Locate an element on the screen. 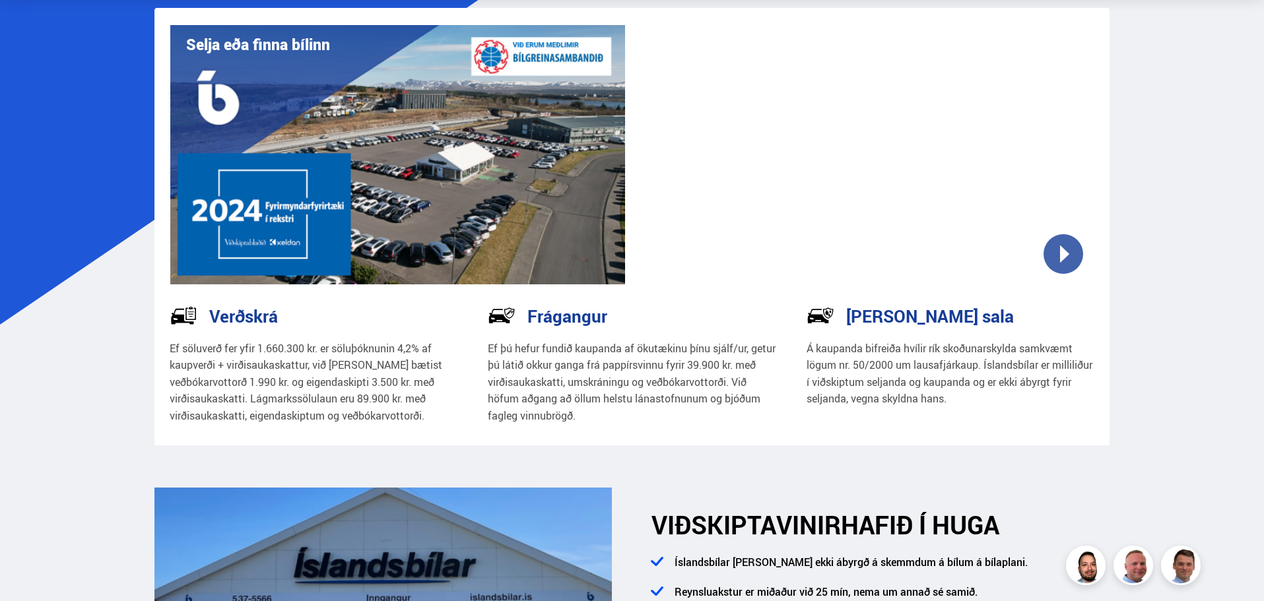 The image size is (1264, 601). p: Á kaupanda bifreiða hvílir rík skoðunarskylda samkvæmt lögum nr. 50/2000 um lausafjárkaup. Ísland... is located at coordinates (950, 374).